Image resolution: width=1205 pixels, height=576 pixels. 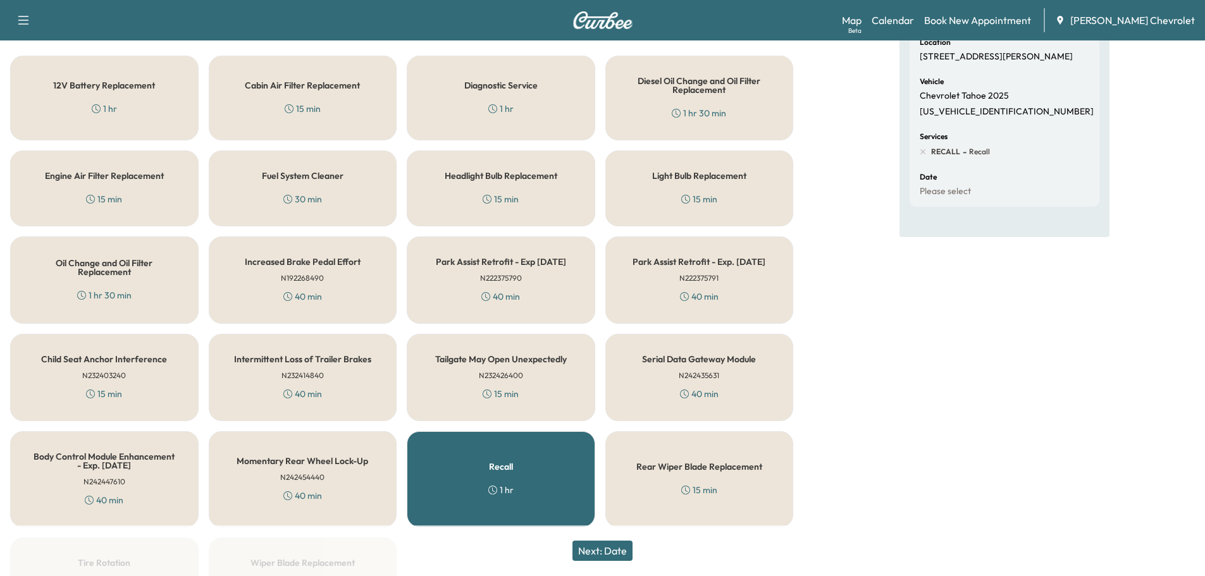 What do you see at coordinates (302, 278) in the screenshot?
I see `h6: N192268490` at bounding box center [302, 278].